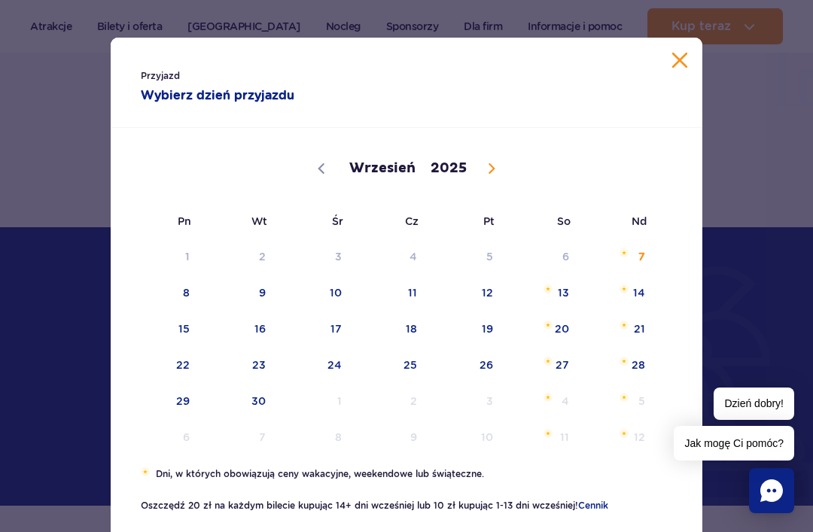 The height and width of the screenshot is (532, 813). What do you see at coordinates (315, 221) in the screenshot?
I see `span: Śr` at bounding box center [315, 221].